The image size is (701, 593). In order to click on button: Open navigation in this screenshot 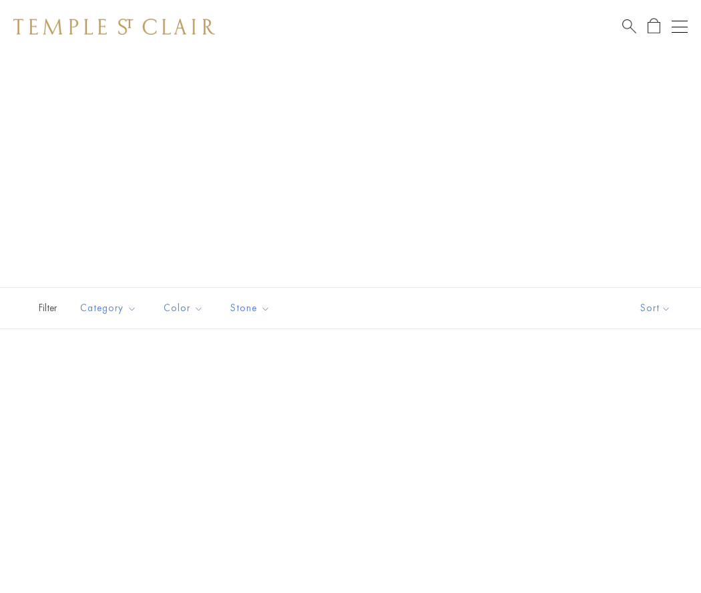, I will do `click(680, 27)`.